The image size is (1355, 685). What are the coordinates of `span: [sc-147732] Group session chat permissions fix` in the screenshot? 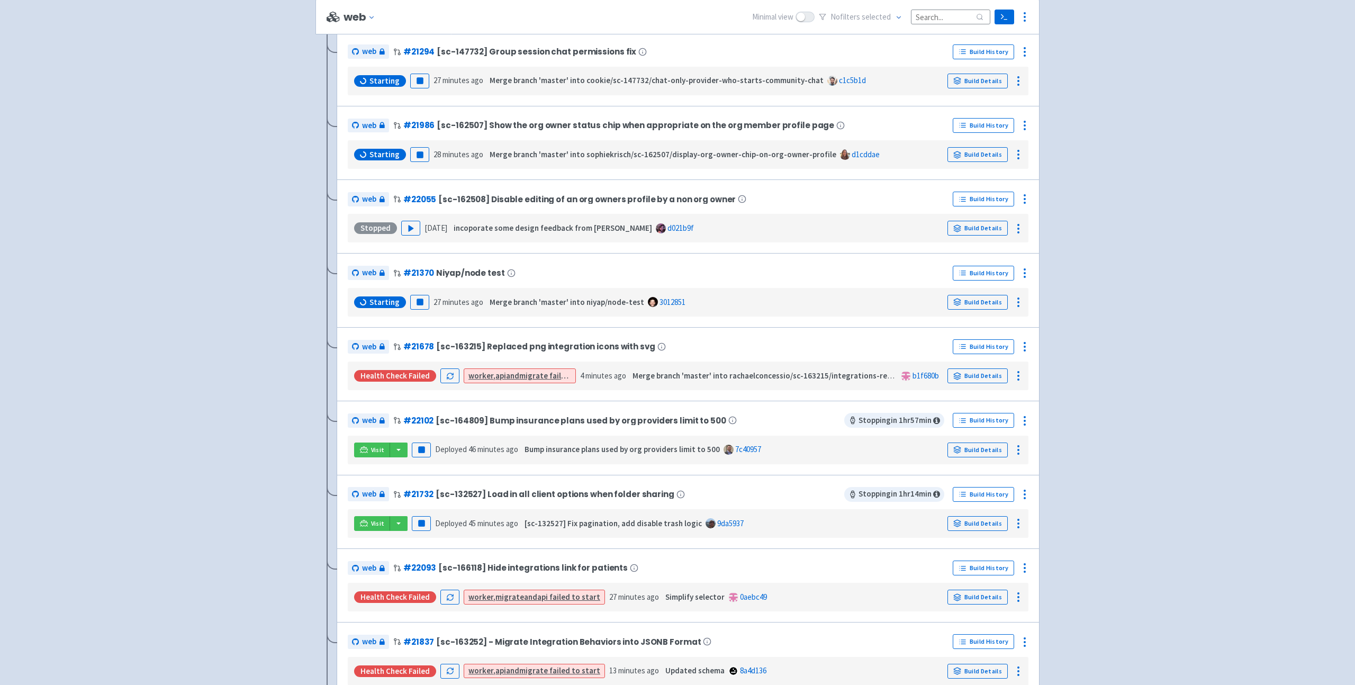 It's located at (536, 51).